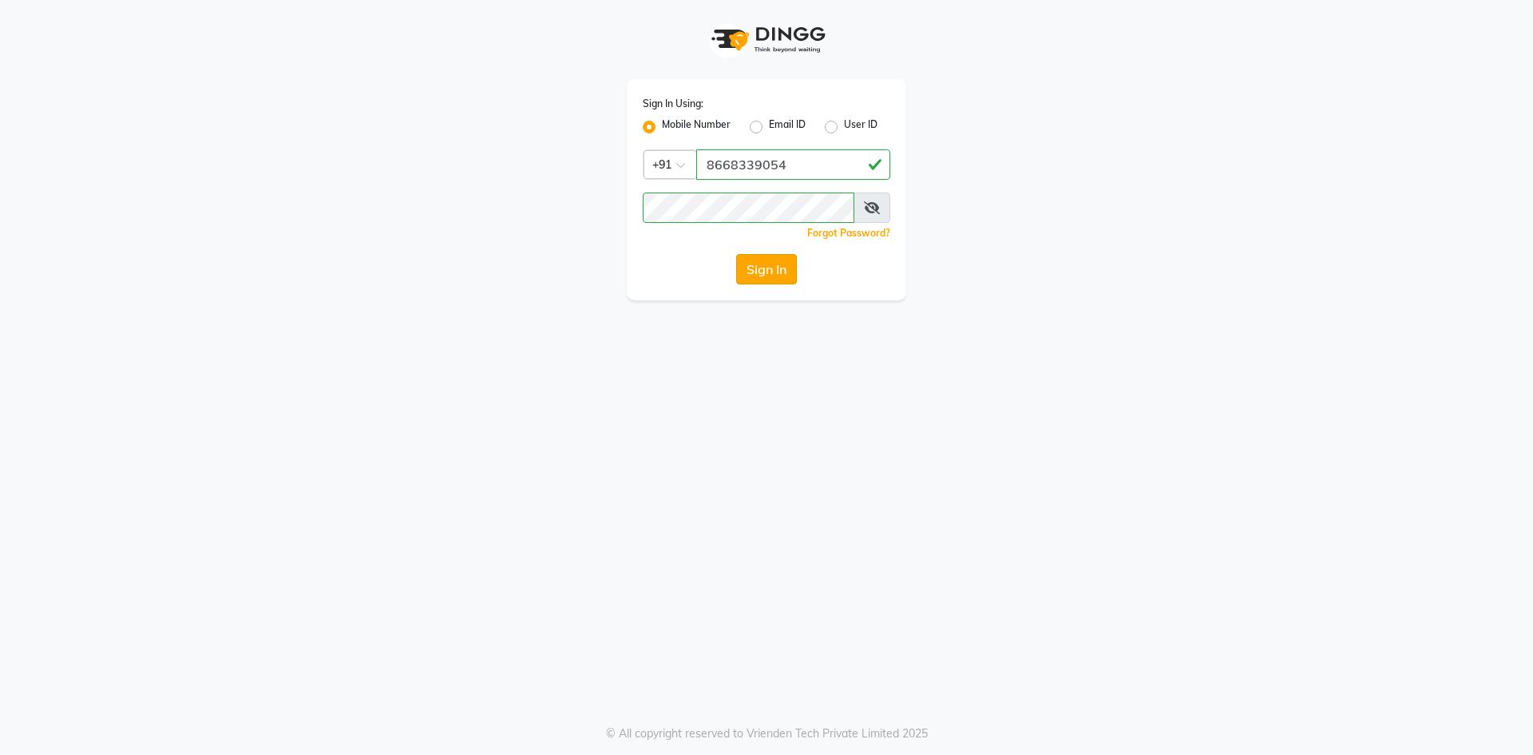 The height and width of the screenshot is (755, 1533). I want to click on a: Forgot Password?, so click(849, 232).